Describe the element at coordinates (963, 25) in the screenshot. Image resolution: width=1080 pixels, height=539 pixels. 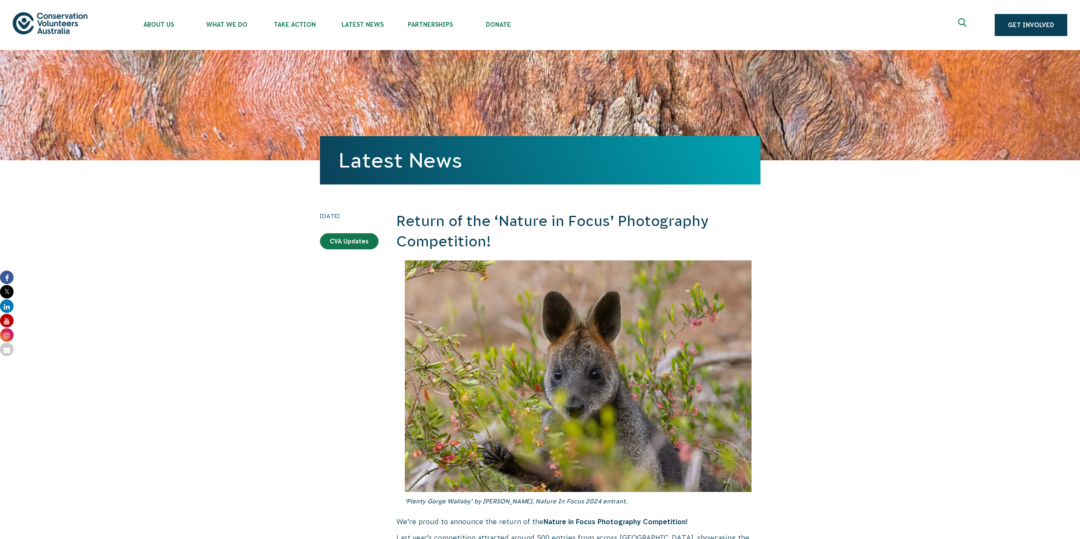
I see `span: Expand search box` at that location.